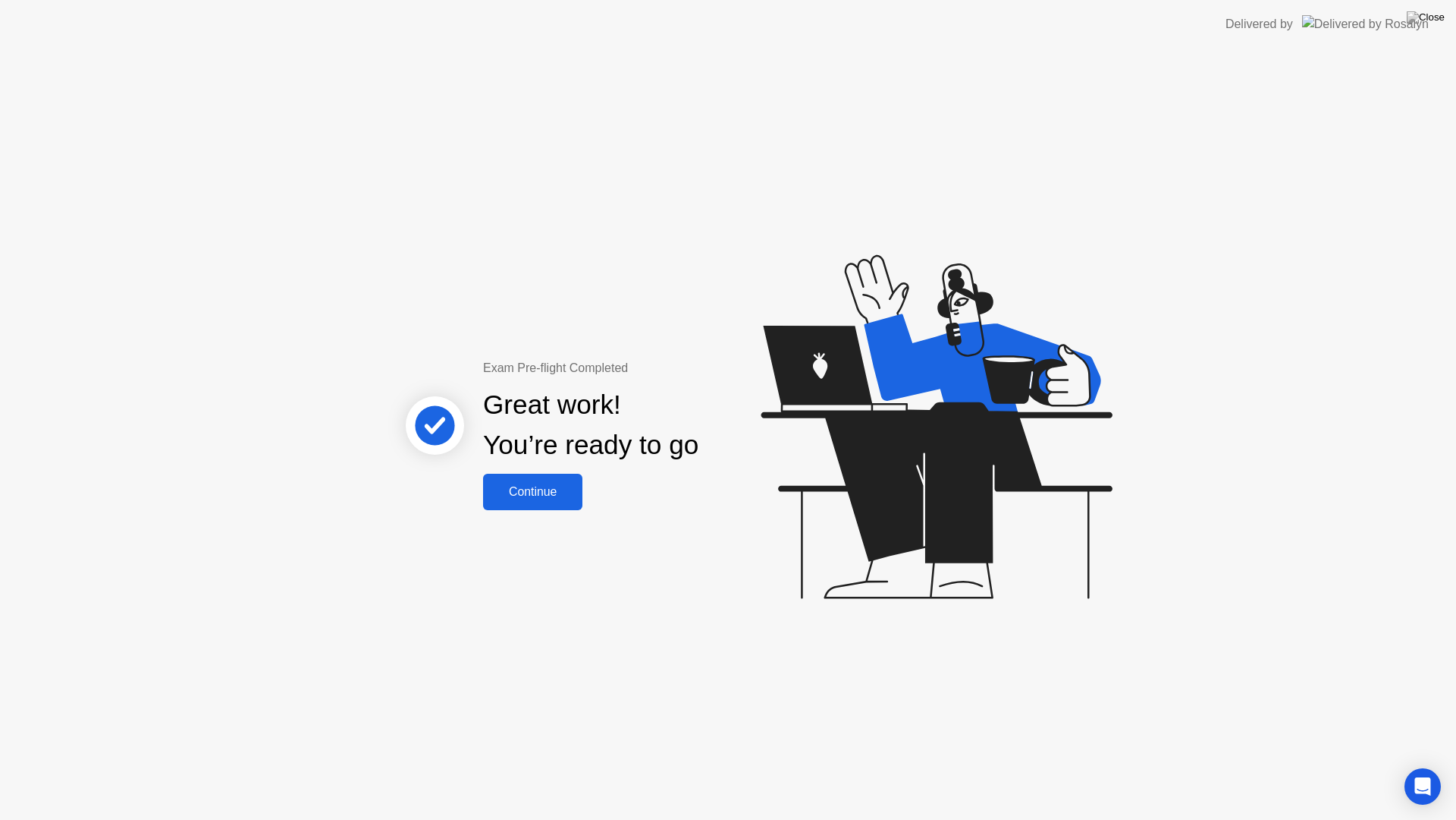 This screenshot has height=820, width=1456. What do you see at coordinates (1426, 18) in the screenshot?
I see `img: Close` at bounding box center [1426, 18].